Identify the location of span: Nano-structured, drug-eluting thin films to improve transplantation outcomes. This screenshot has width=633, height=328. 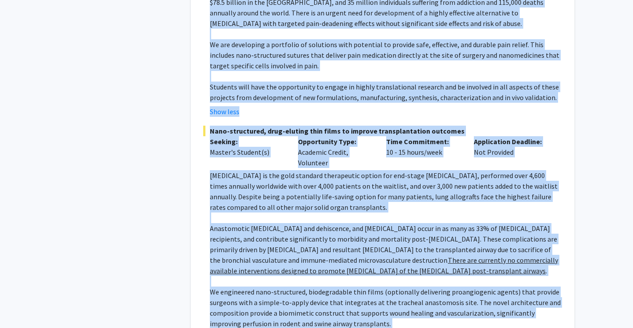
(382, 131).